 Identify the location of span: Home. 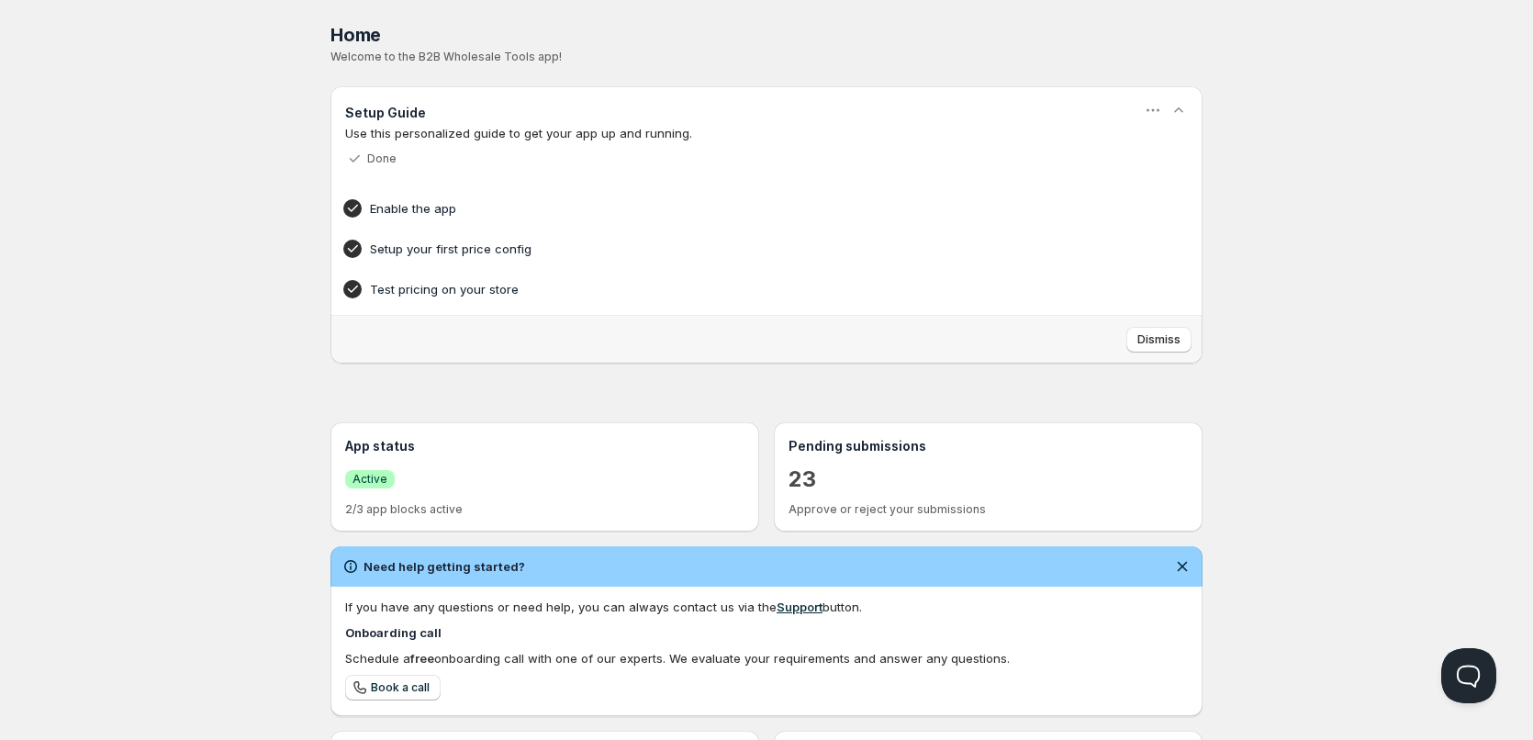
(355, 35).